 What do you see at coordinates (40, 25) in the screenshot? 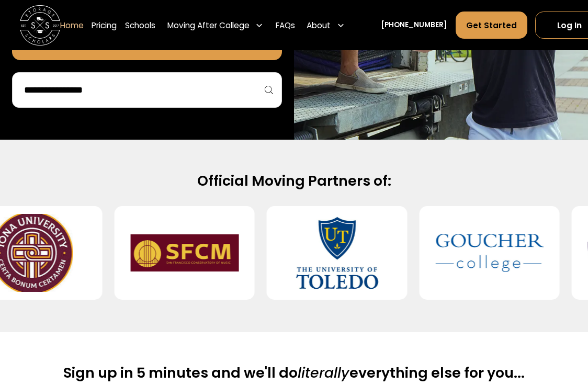
I see `a: home` at bounding box center [40, 25].